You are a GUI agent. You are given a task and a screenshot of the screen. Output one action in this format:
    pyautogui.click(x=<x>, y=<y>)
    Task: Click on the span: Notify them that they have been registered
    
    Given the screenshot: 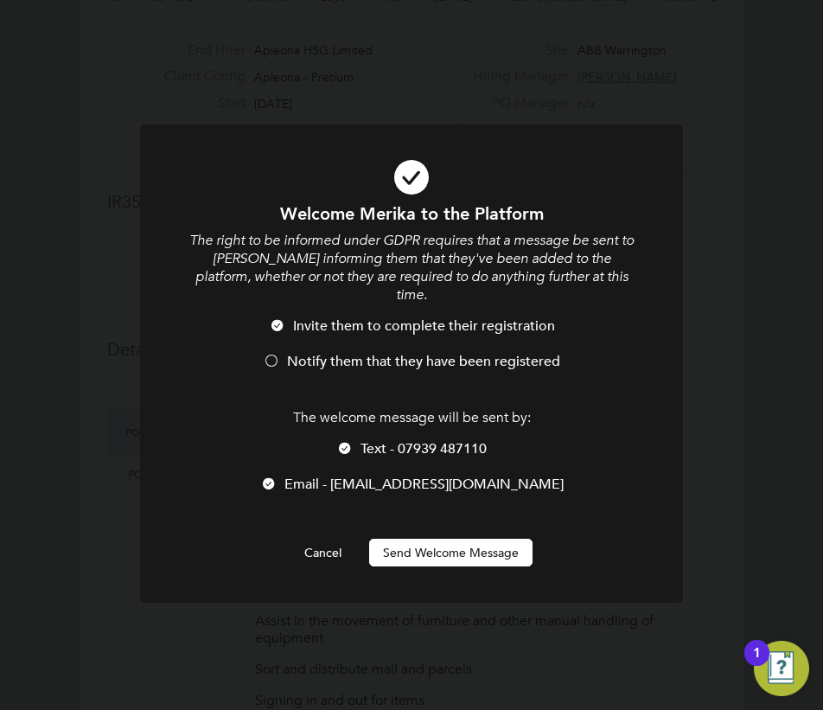 What is the action you would take?
    pyautogui.click(x=424, y=361)
    